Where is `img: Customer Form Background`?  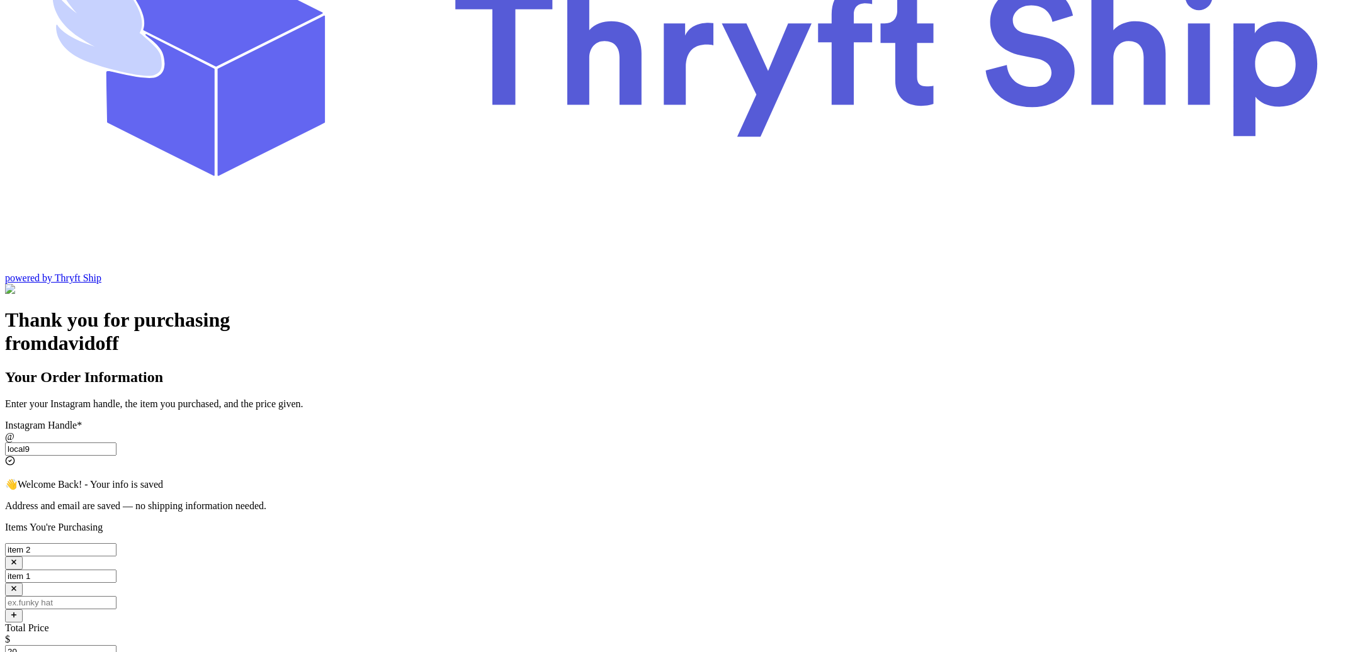 img: Customer Form Background is located at coordinates (67, 290).